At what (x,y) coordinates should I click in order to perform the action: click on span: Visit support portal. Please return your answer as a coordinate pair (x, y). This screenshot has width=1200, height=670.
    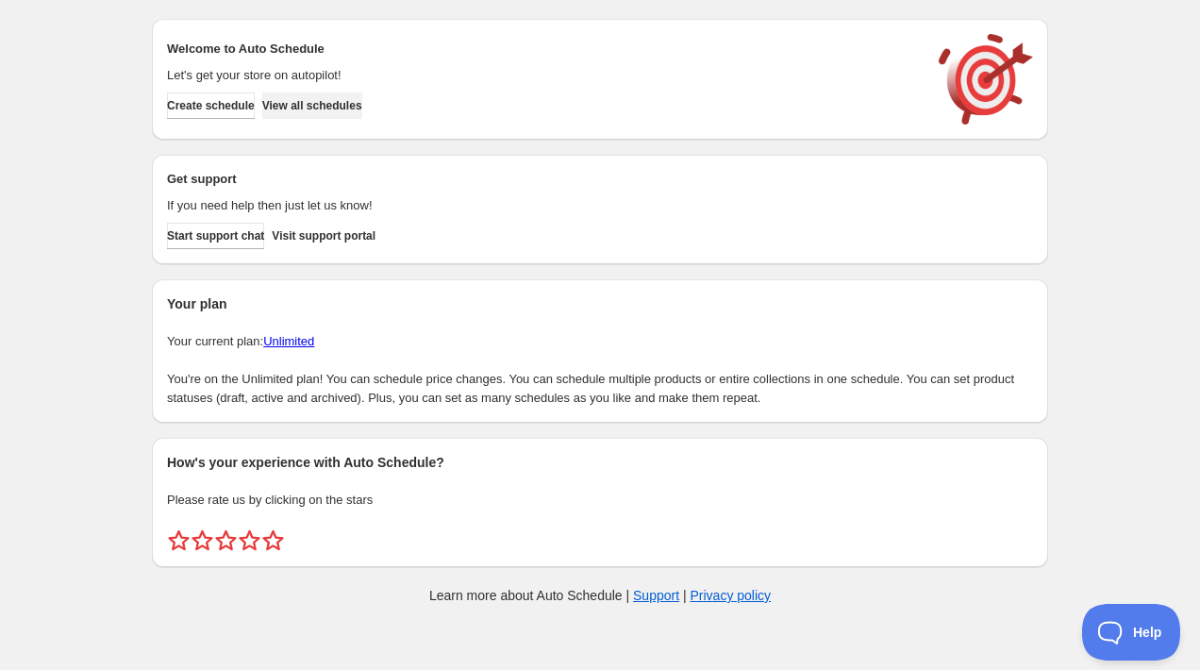
    Looking at the image, I should click on (324, 236).